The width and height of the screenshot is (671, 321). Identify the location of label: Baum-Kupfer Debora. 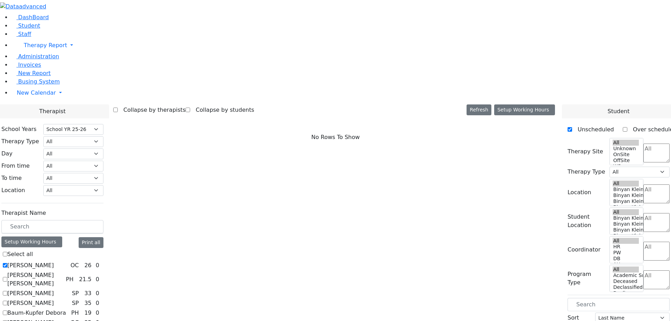
(37, 313).